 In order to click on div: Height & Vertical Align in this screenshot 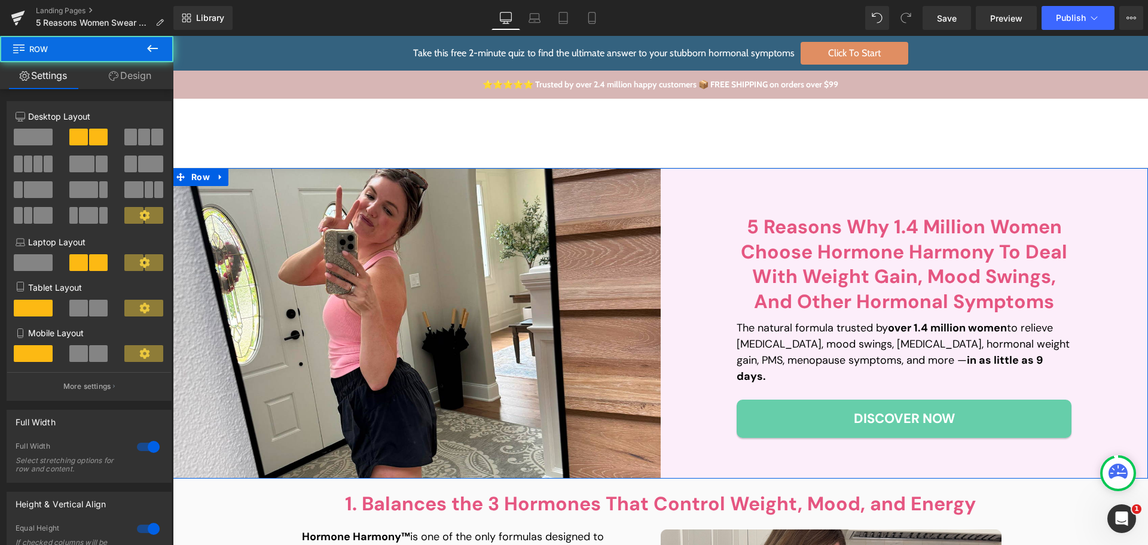, I will do `click(60, 501)`.